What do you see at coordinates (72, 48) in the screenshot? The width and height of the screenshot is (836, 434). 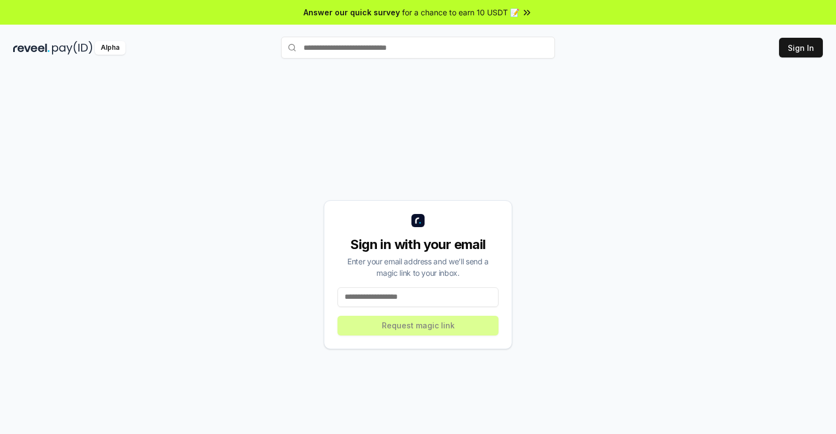 I see `img: pay_id` at bounding box center [72, 48].